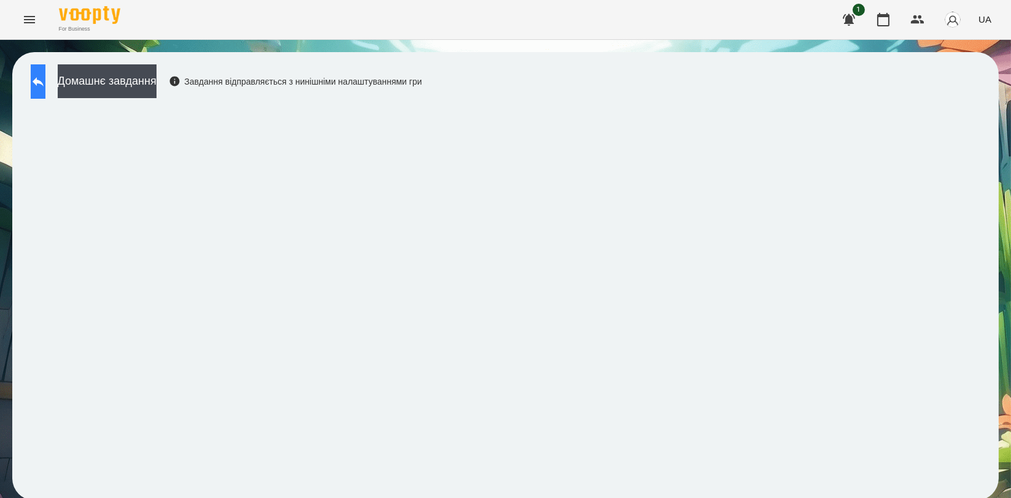  Describe the element at coordinates (90, 29) in the screenshot. I see `span: For Business` at that location.